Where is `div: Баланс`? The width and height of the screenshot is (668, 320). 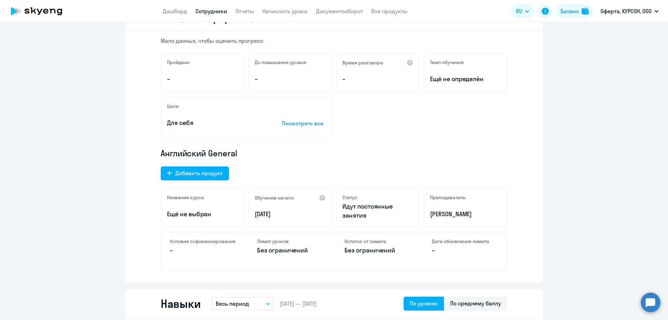
div: Баланс is located at coordinates (570, 11).